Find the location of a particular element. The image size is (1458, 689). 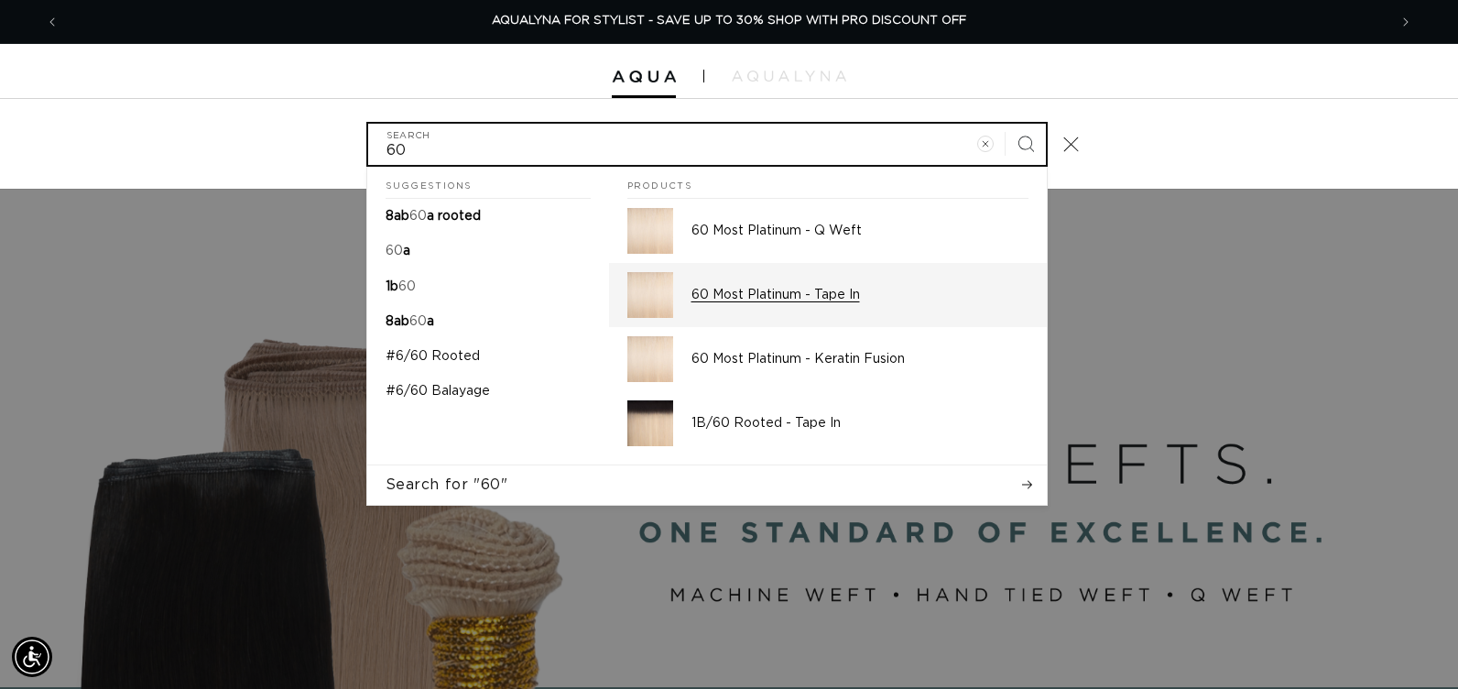

p: 1b 60 is located at coordinates (400, 287).